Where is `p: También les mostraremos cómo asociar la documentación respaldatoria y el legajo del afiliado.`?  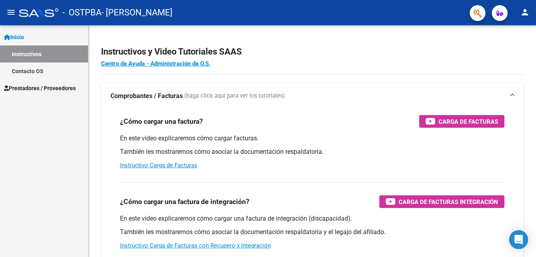 p: También les mostraremos cómo asociar la documentación respaldatoria y el legajo del afiliado. is located at coordinates (312, 232).